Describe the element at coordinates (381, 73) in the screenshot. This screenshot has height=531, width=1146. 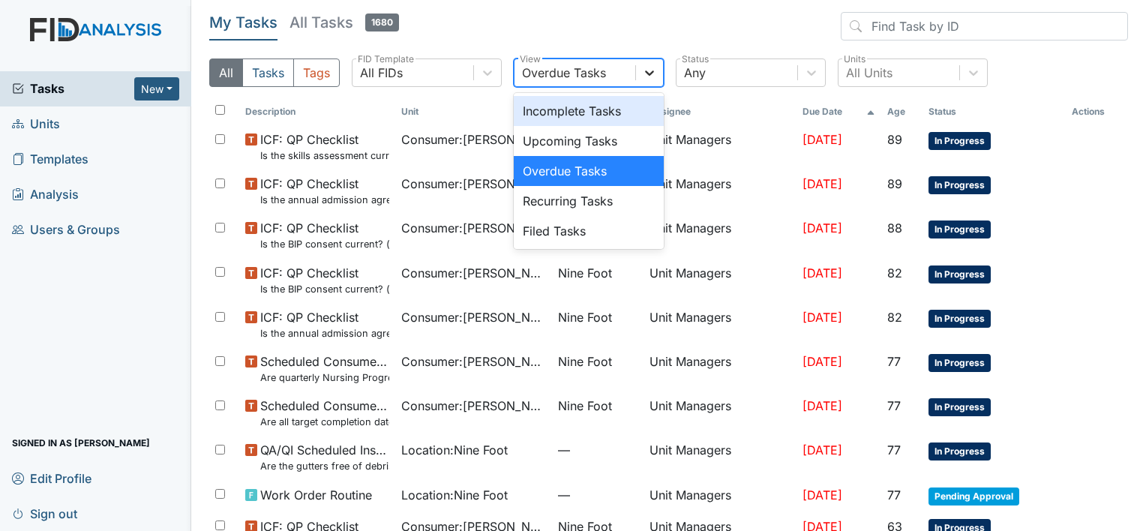
I see `div: All FIDs` at that location.